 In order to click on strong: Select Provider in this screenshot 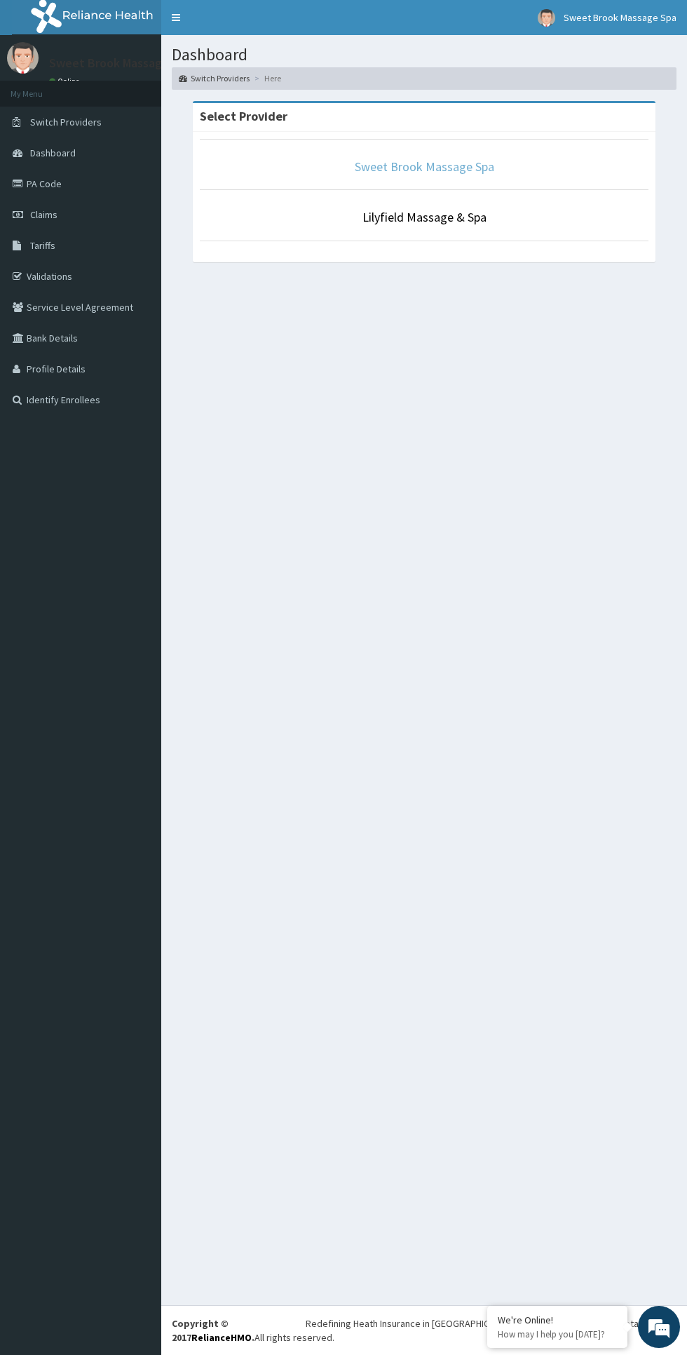, I will do `click(243, 116)`.